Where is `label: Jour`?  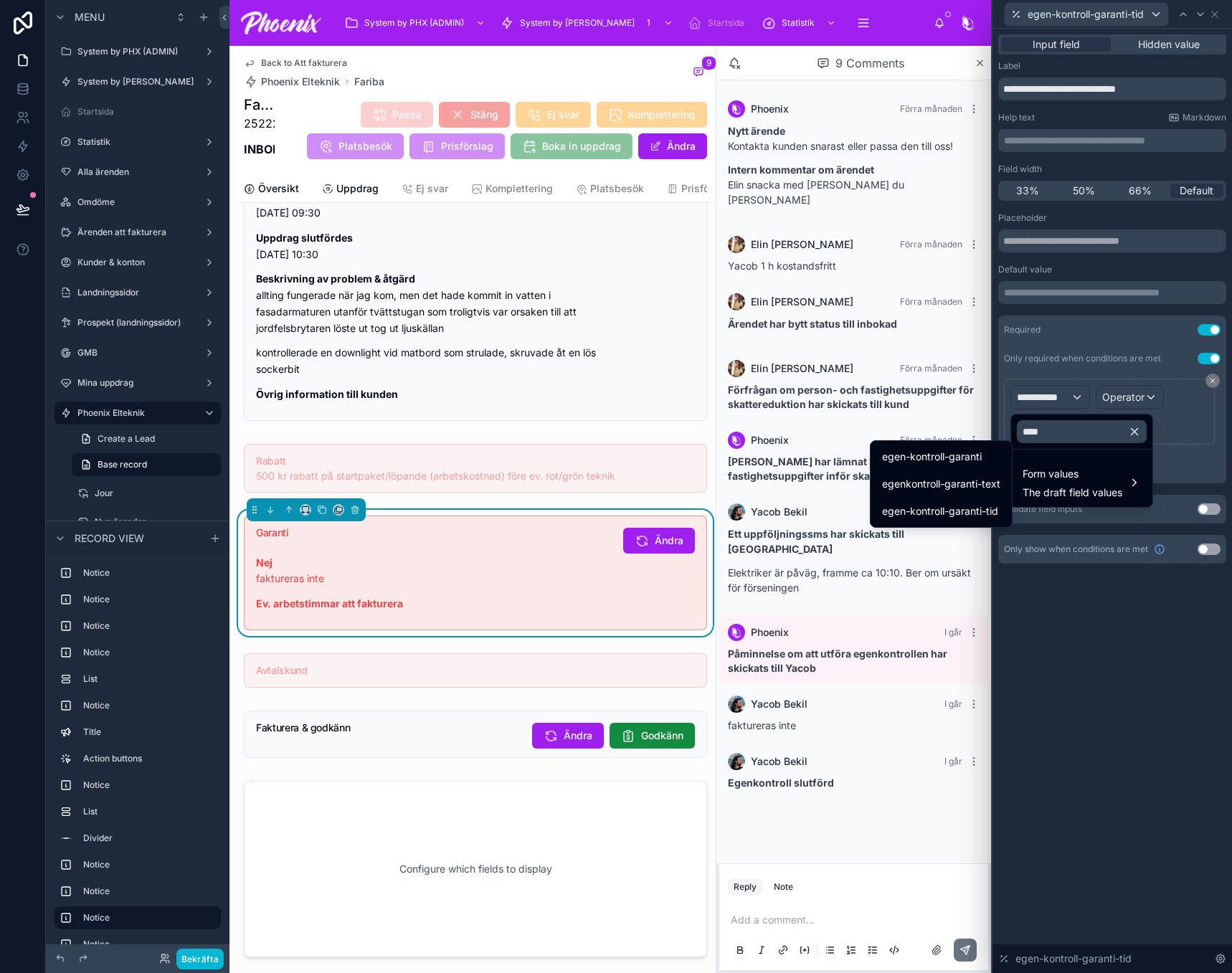 label: Jour is located at coordinates (156, 494).